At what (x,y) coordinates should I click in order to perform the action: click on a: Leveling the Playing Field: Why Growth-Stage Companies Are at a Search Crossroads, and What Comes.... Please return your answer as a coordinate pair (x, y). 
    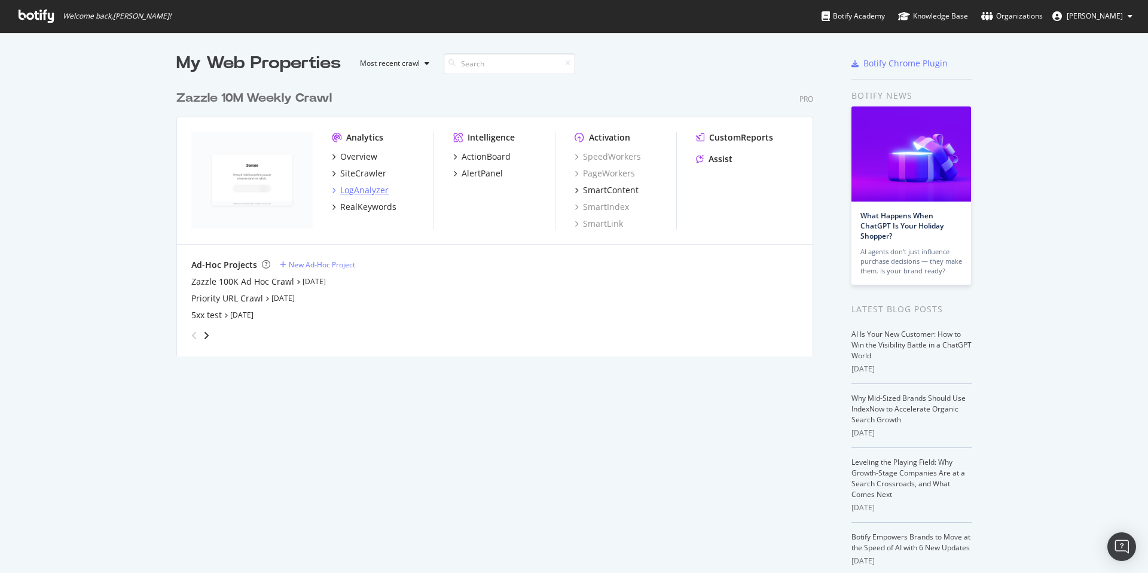
    Looking at the image, I should click on (908, 478).